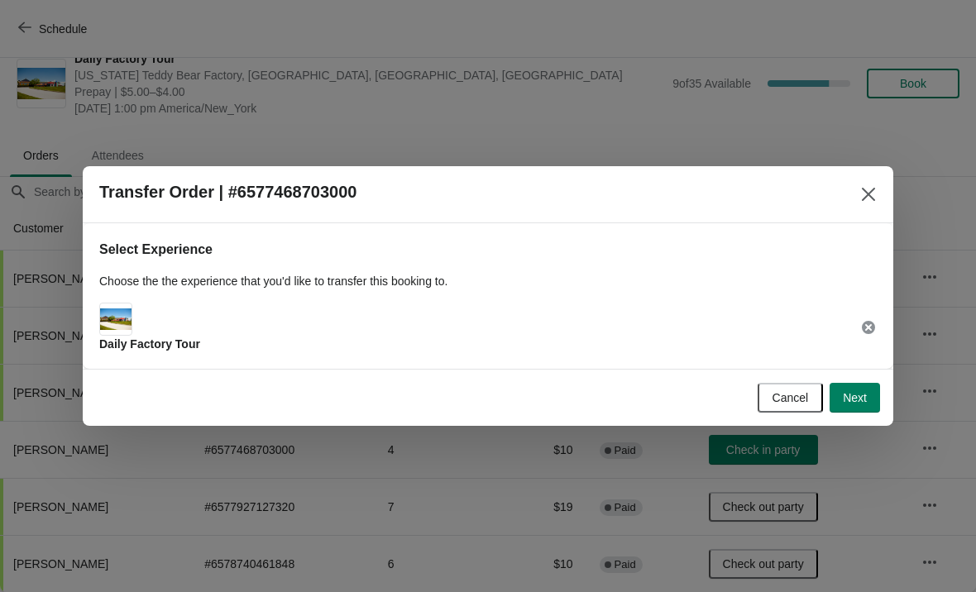 The height and width of the screenshot is (592, 976). Describe the element at coordinates (116, 318) in the screenshot. I see `img: Main Experience Image` at that location.